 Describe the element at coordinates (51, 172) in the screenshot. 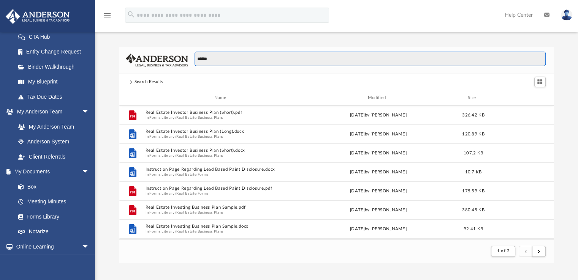

I see `a: My Documentsarrow_drop_down` at that location.